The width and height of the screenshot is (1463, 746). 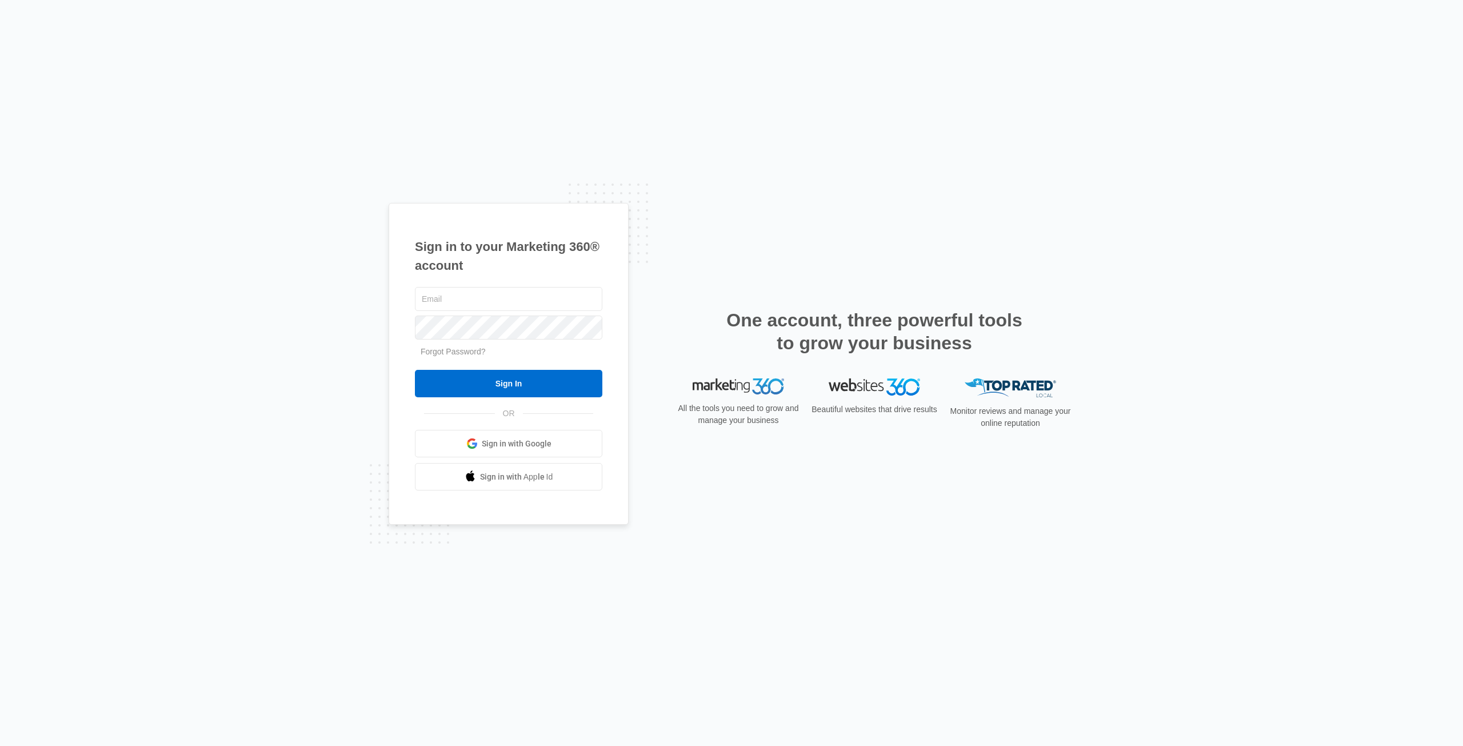 I want to click on input: Sign In, so click(x=509, y=383).